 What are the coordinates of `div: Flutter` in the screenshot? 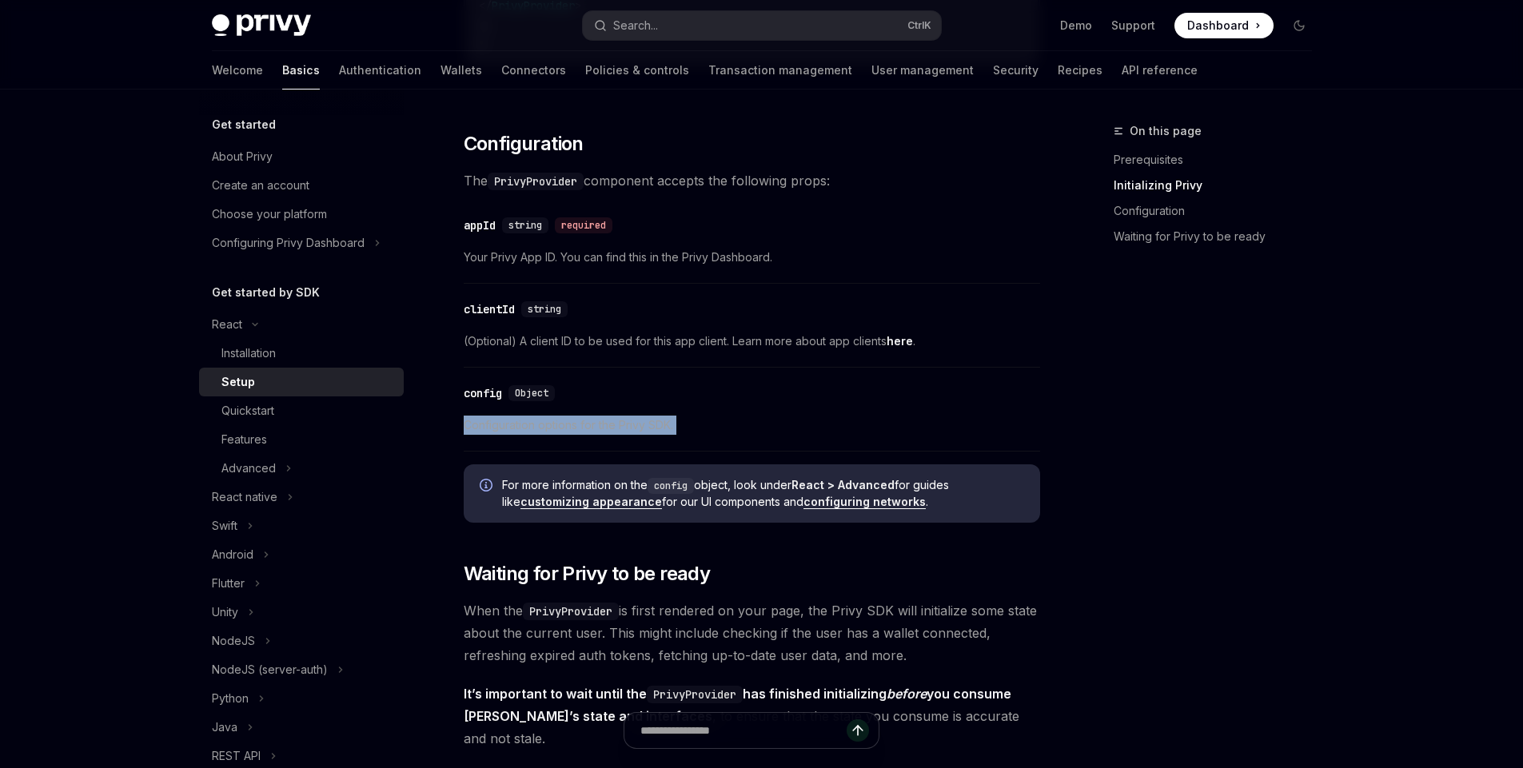 It's located at (228, 583).